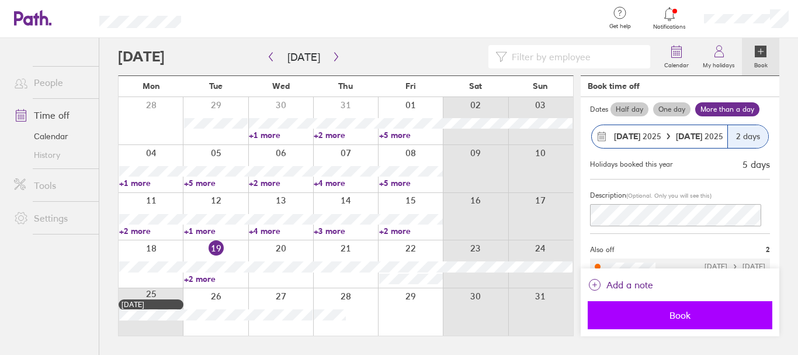 The image size is (798, 355). Describe the element at coordinates (672, 109) in the screenshot. I see `label: One day` at that location.